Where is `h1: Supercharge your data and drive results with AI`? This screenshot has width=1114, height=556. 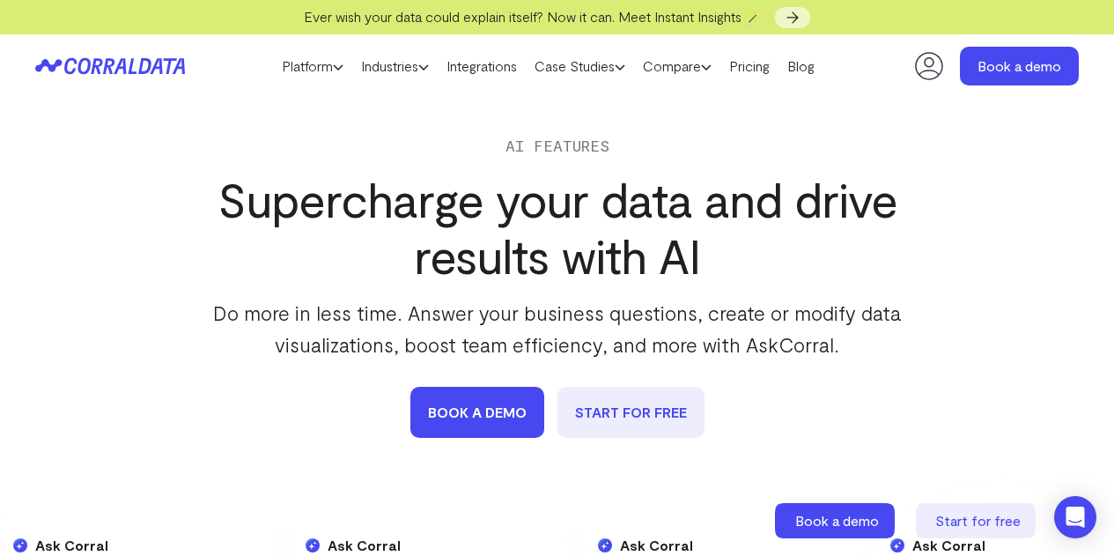 h1: Supercharge your data and drive results with AI is located at coordinates (558, 227).